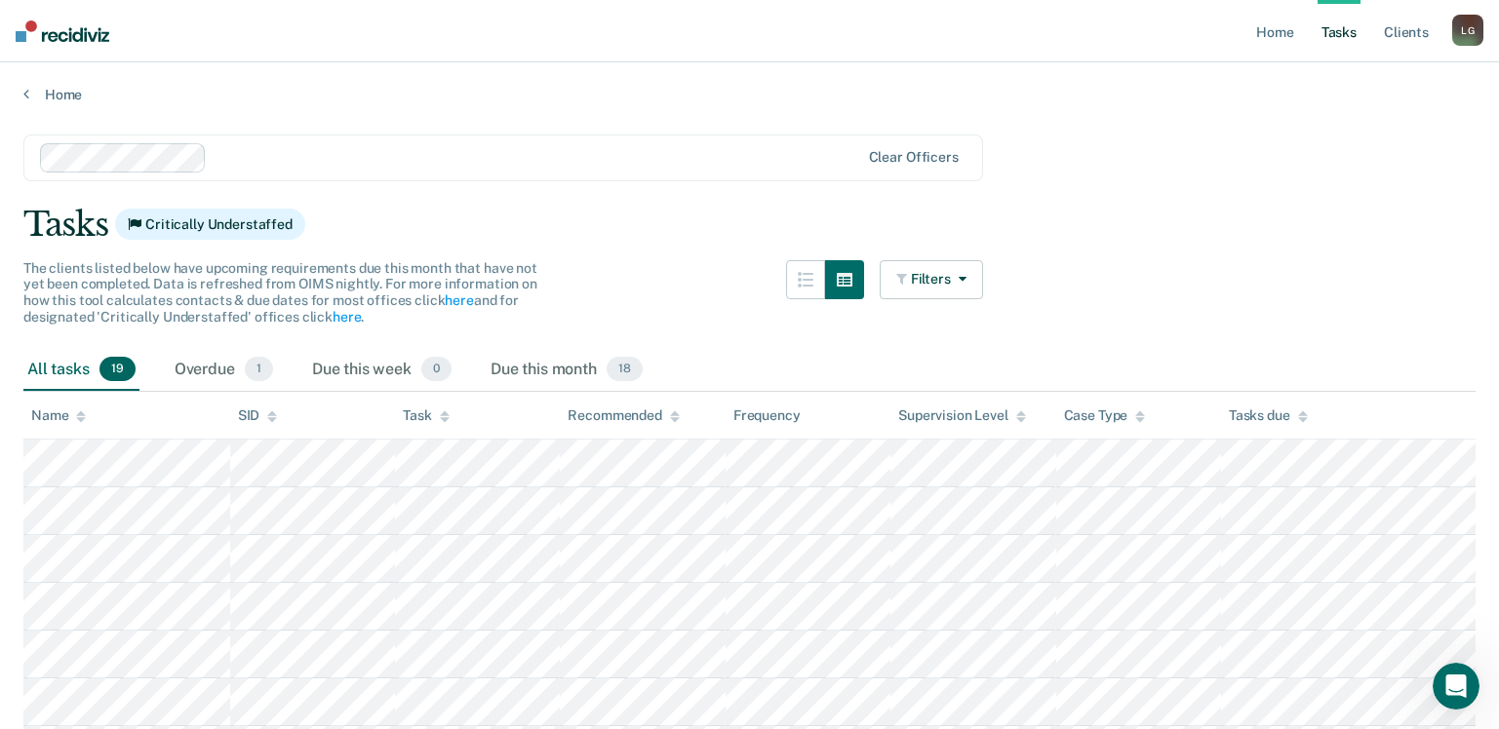 This screenshot has height=729, width=1499. What do you see at coordinates (425, 415) in the screenshot?
I see `div: Task` at bounding box center [425, 415].